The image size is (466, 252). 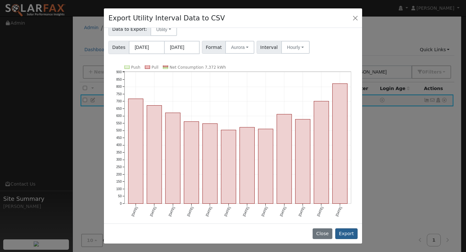 What do you see at coordinates (119, 47) in the screenshot?
I see `span: Dates` at bounding box center [119, 47].